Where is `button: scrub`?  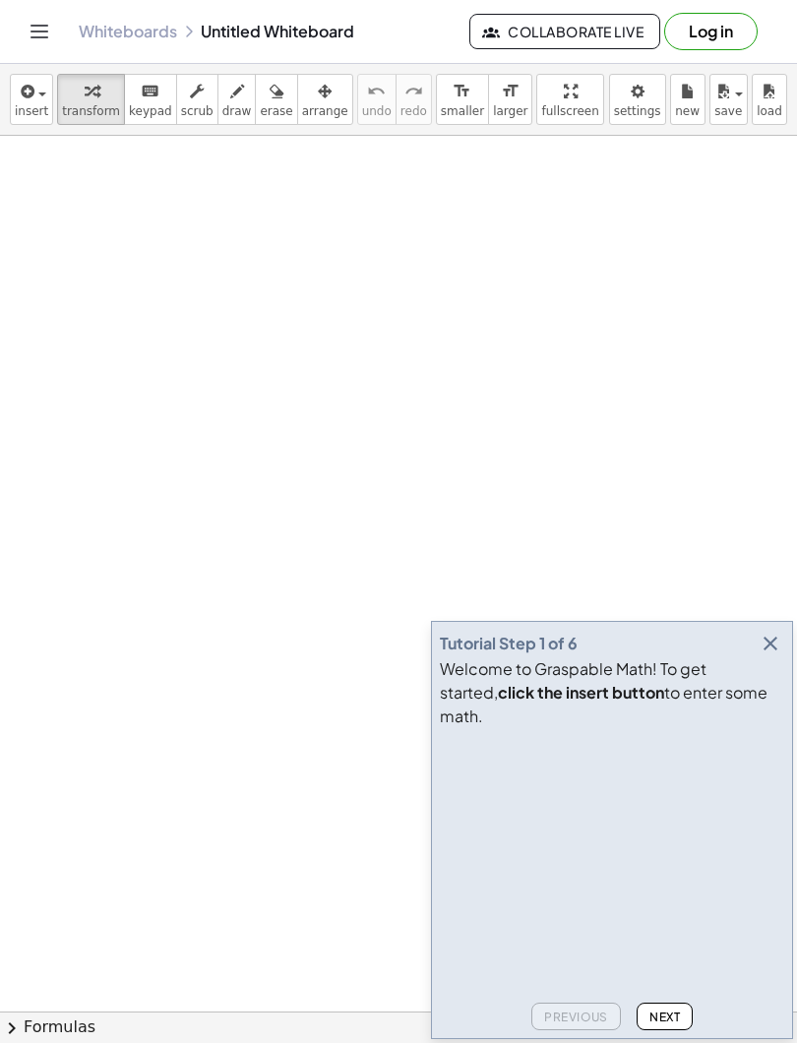
button: scrub is located at coordinates (197, 99).